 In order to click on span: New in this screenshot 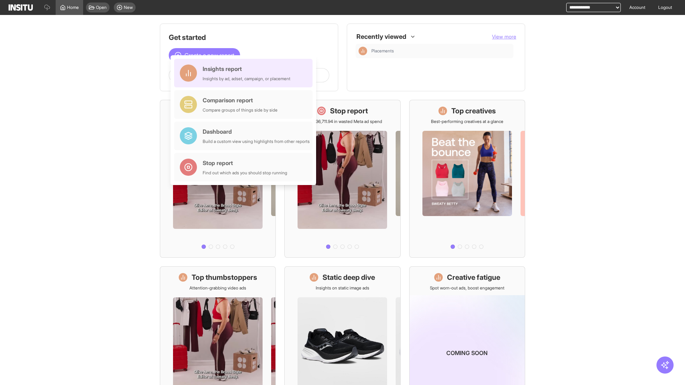, I will do `click(128, 7)`.